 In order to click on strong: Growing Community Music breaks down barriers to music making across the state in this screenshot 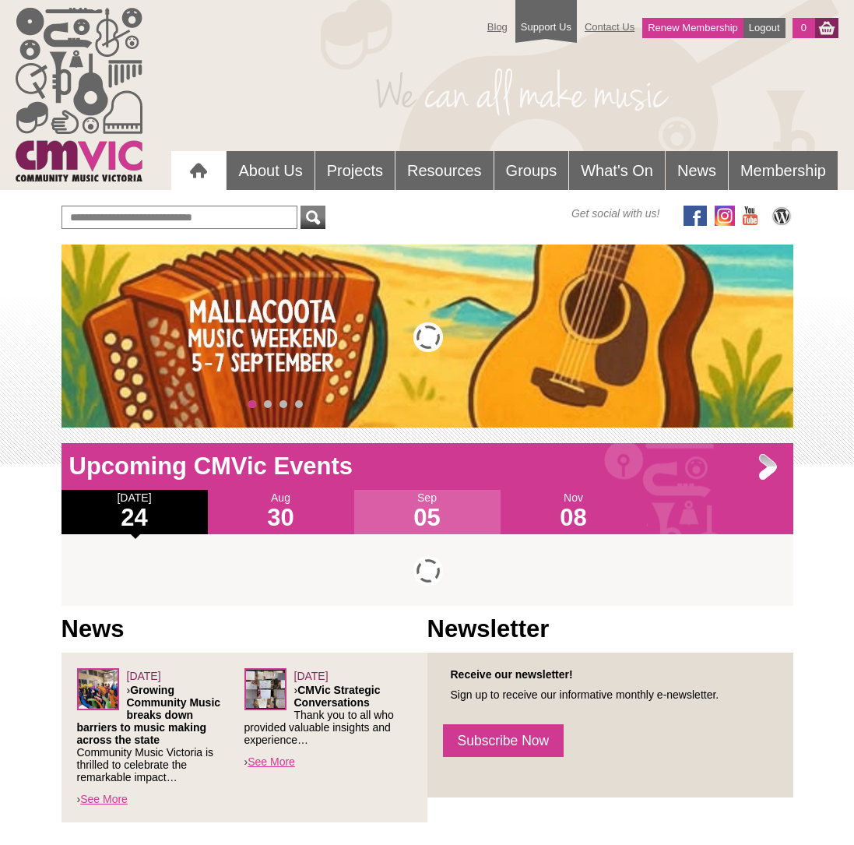, I will do `click(149, 715)`.